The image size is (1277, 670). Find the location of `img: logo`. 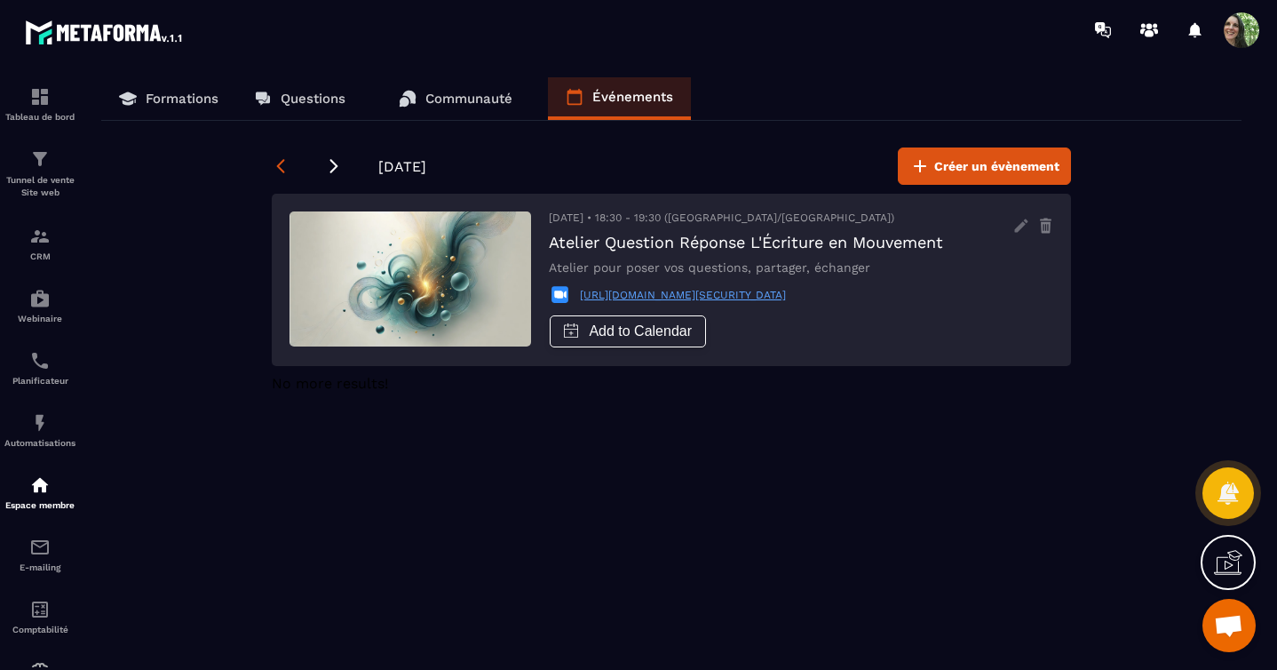

img: logo is located at coordinates (105, 32).